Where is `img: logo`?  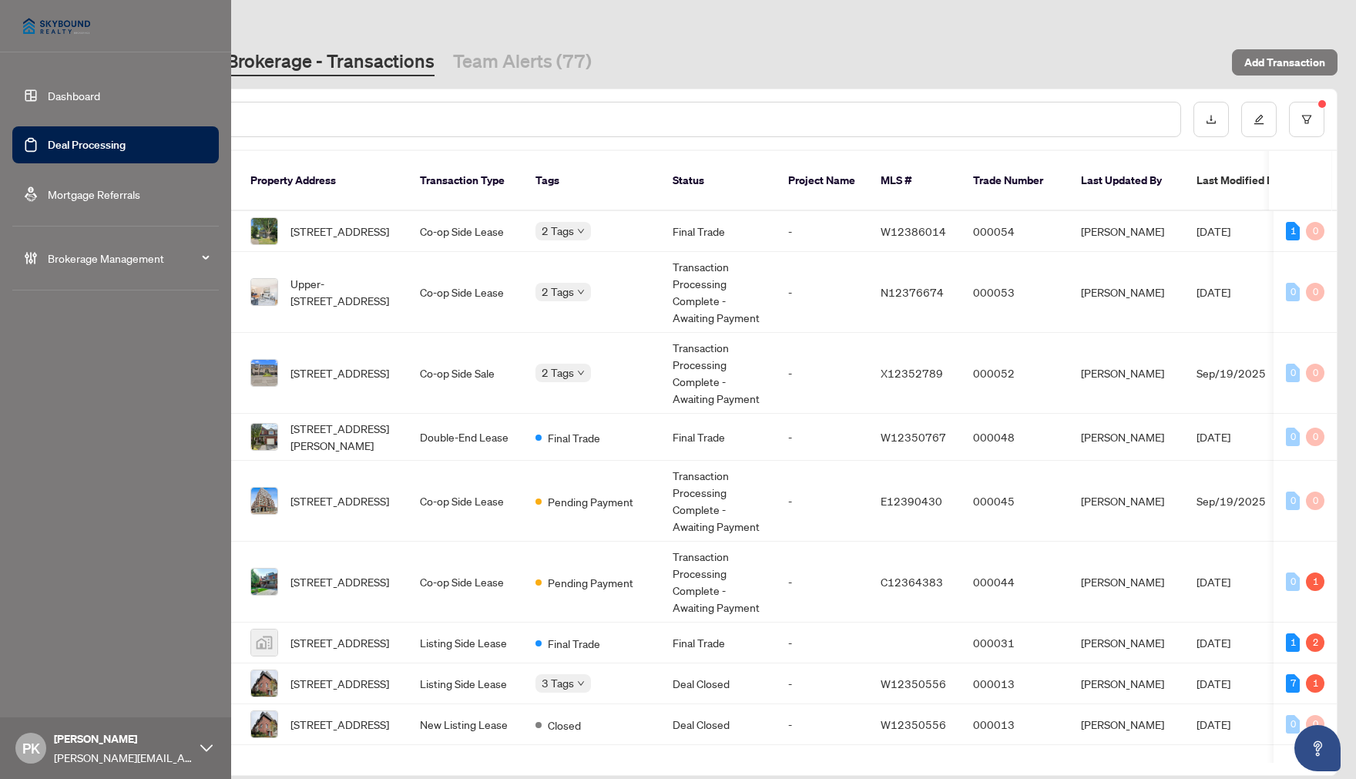 img: logo is located at coordinates (56, 26).